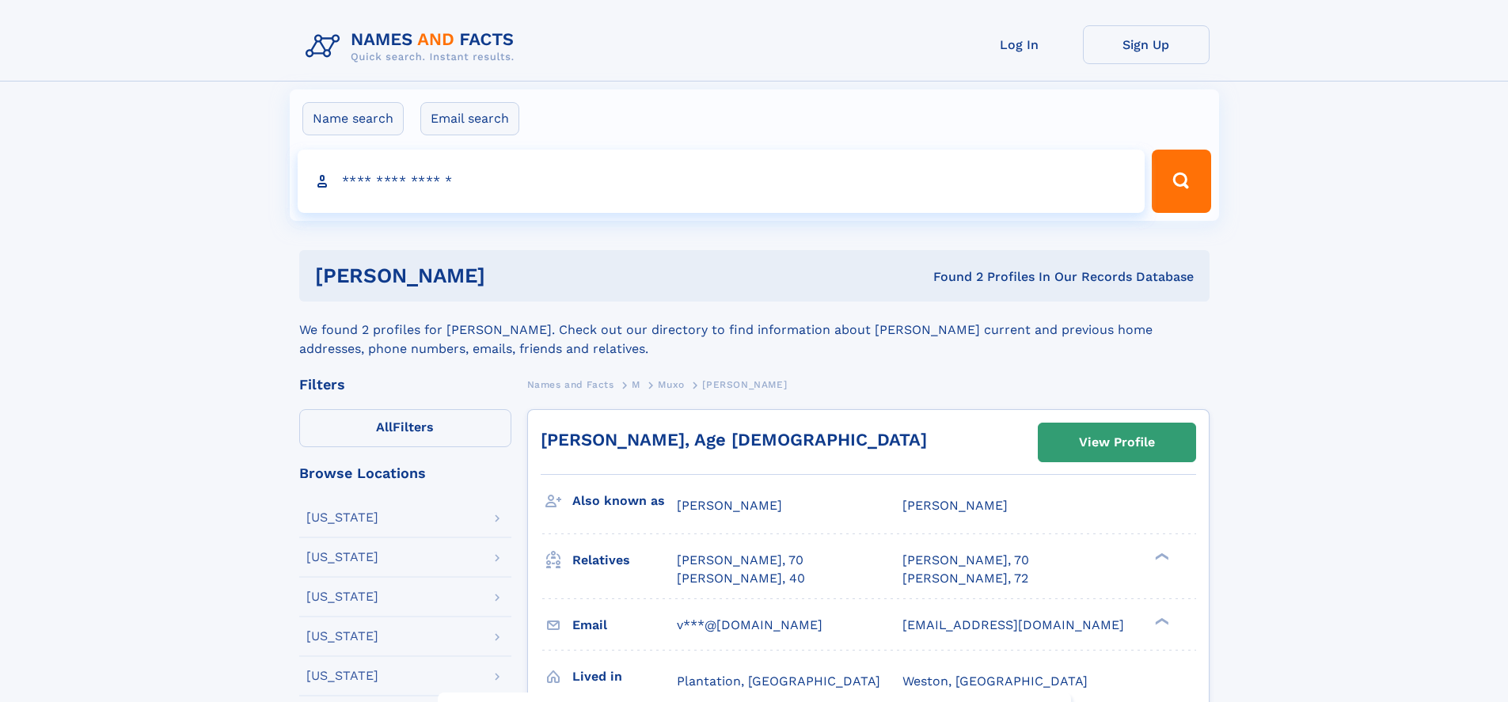 The height and width of the screenshot is (702, 1508). Describe the element at coordinates (951, 277) in the screenshot. I see `div: Found 2 Profiles In Our Records Database` at that location.